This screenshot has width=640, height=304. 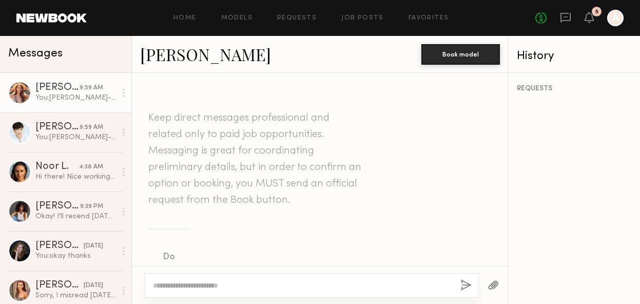 What do you see at coordinates (615, 18) in the screenshot?
I see `a: A` at bounding box center [615, 18].